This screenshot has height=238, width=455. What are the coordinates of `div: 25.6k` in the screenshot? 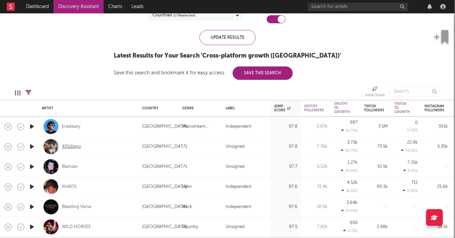 It's located at (436, 186).